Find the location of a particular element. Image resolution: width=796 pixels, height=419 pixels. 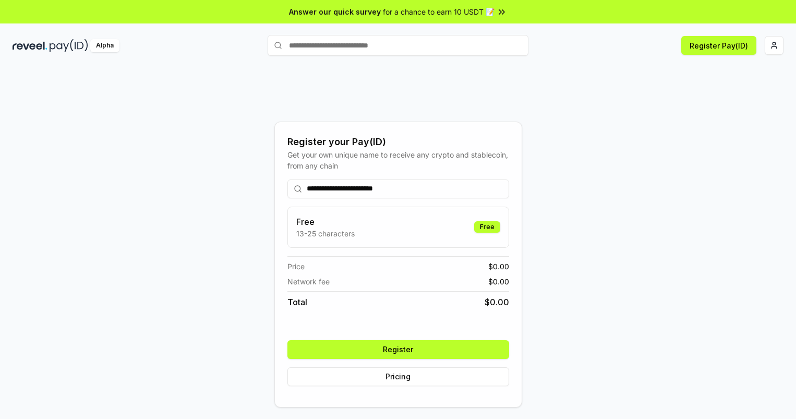

img: pay_id is located at coordinates (69, 45).